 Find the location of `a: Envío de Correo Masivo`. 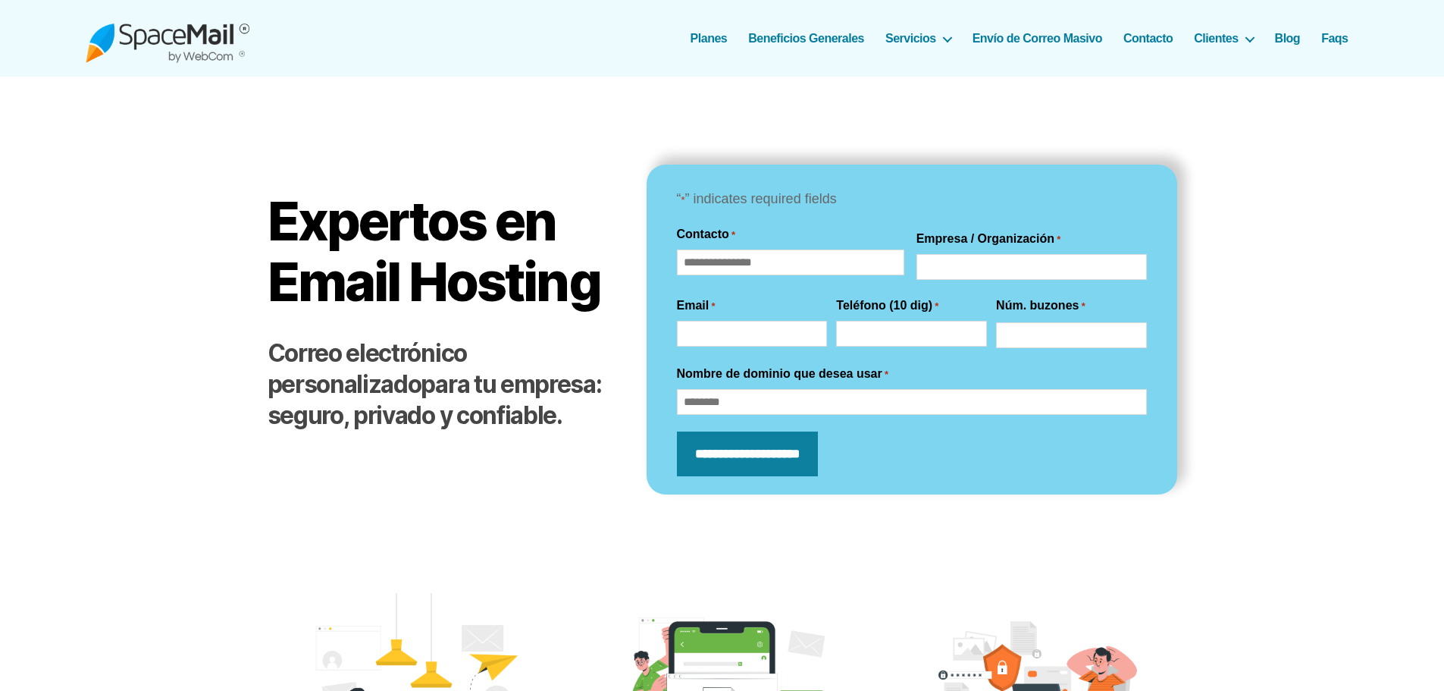

a: Envío de Correo Masivo is located at coordinates (1037, 38).